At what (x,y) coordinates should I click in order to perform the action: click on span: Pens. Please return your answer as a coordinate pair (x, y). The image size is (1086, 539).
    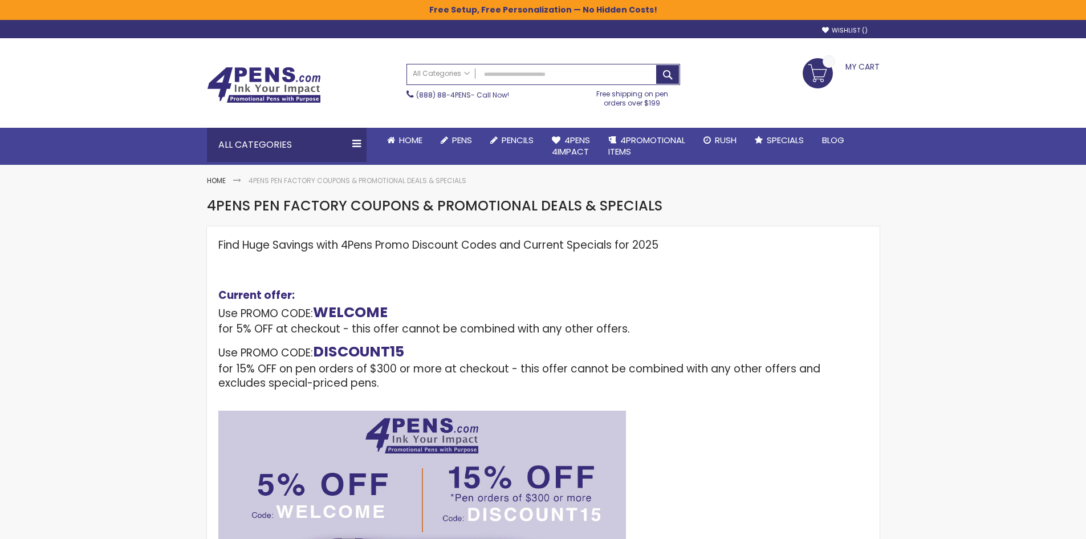
    Looking at the image, I should click on (462, 140).